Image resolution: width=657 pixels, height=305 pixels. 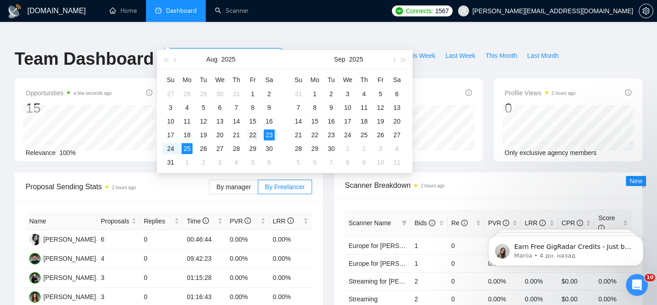 What do you see at coordinates (397, 135) in the screenshot?
I see `div: 27` at bounding box center [397, 135].